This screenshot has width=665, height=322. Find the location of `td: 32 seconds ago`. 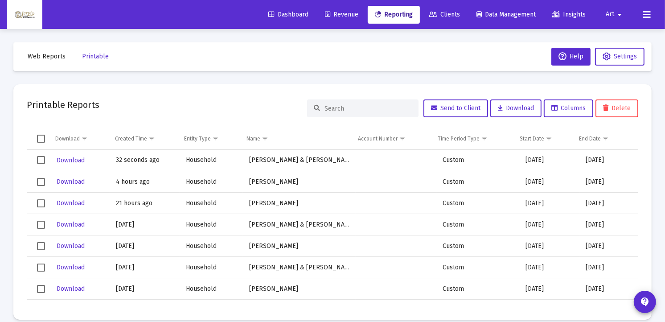

td: 32 seconds ago is located at coordinates (144, 161).